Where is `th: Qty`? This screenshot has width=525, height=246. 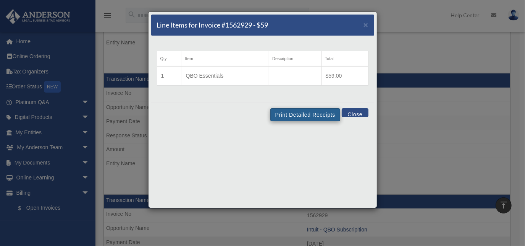
th: Qty is located at coordinates (169, 59).